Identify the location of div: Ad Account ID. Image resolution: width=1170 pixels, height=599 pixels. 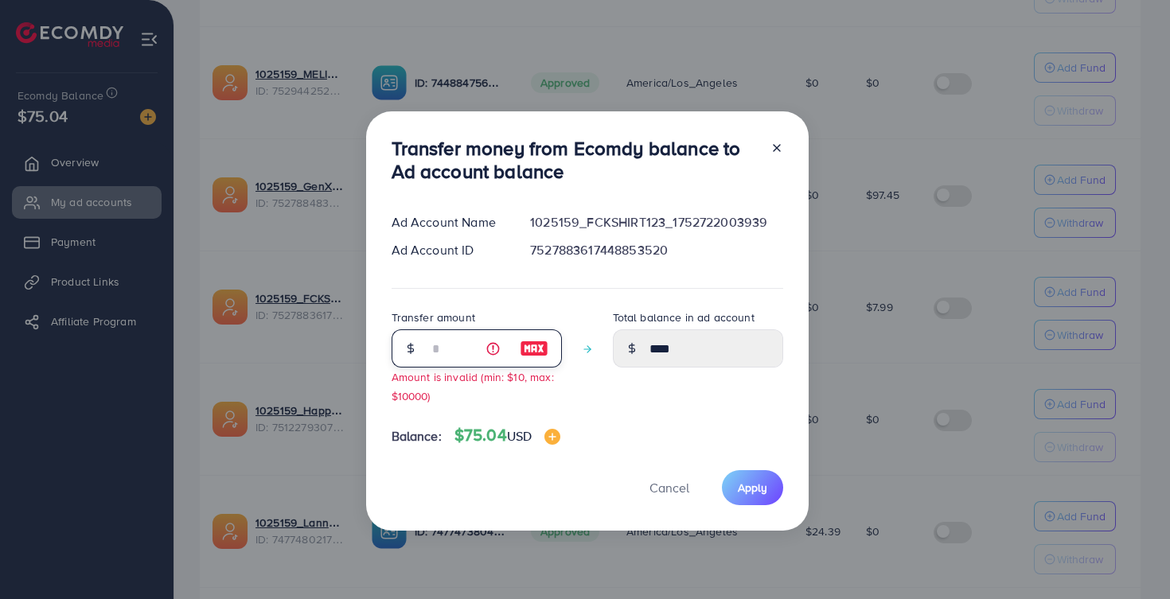
(448, 250).